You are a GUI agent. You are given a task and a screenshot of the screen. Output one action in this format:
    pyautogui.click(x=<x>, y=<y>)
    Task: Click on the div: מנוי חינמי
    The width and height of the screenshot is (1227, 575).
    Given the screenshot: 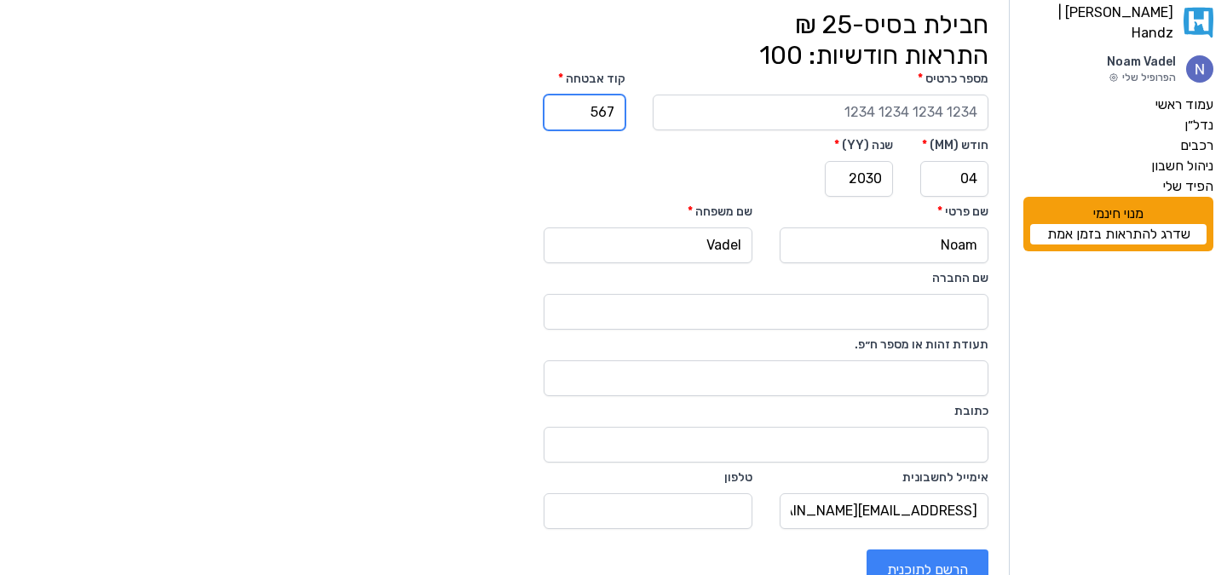 What is the action you would take?
    pyautogui.click(x=1118, y=224)
    